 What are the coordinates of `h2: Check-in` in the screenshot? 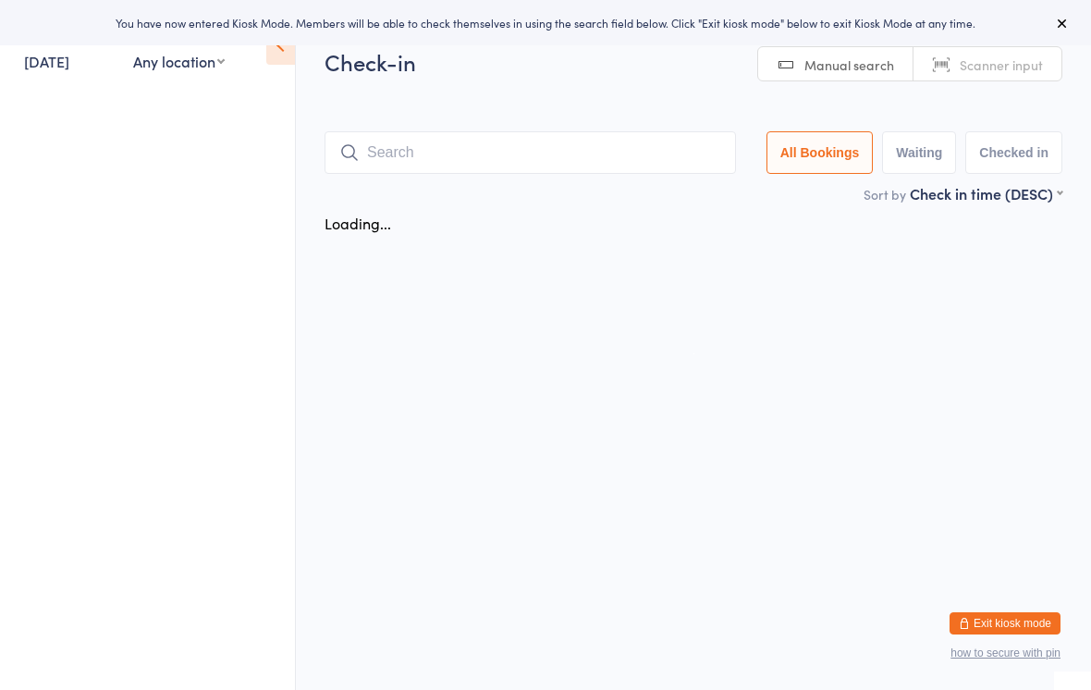 It's located at (693, 61).